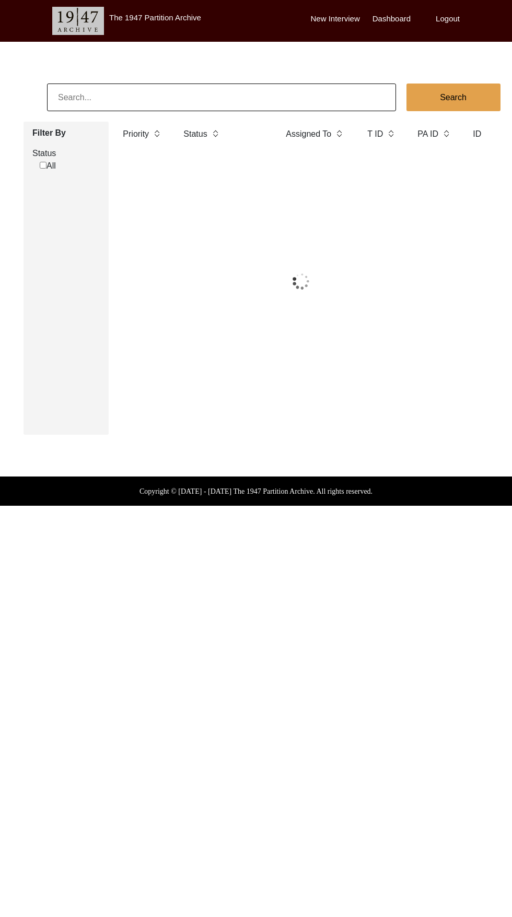 The height and width of the screenshot is (917, 512). What do you see at coordinates (428, 134) in the screenshot?
I see `label: PA ID` at bounding box center [428, 134].